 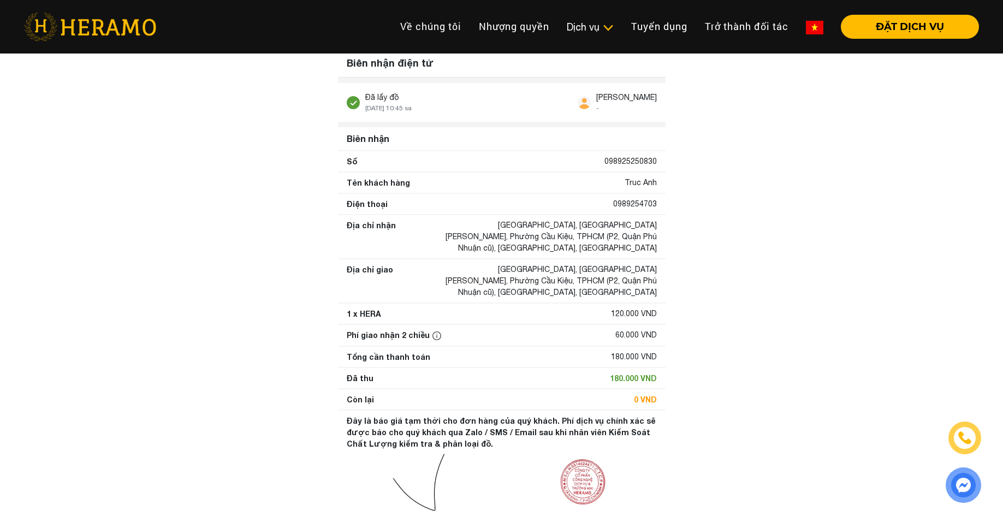 I want to click on div: Địa chỉ giao, so click(x=369, y=281).